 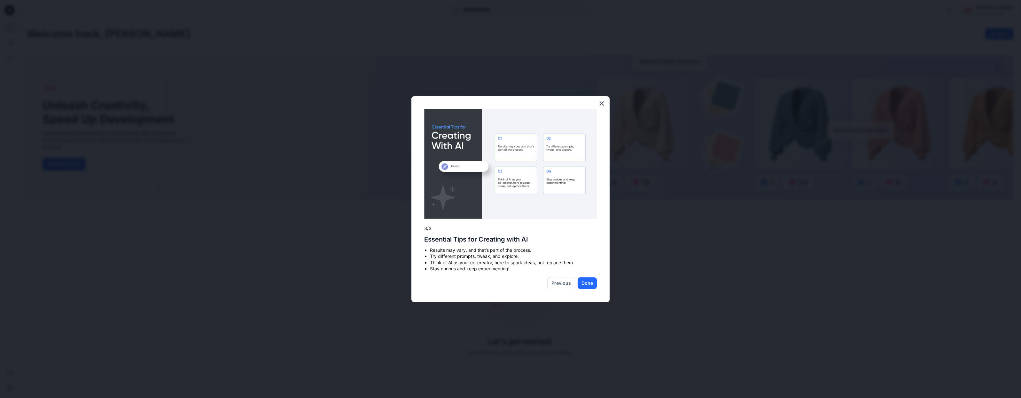 I want to click on h2: Essential Tips for Creating with AI, so click(x=511, y=239).